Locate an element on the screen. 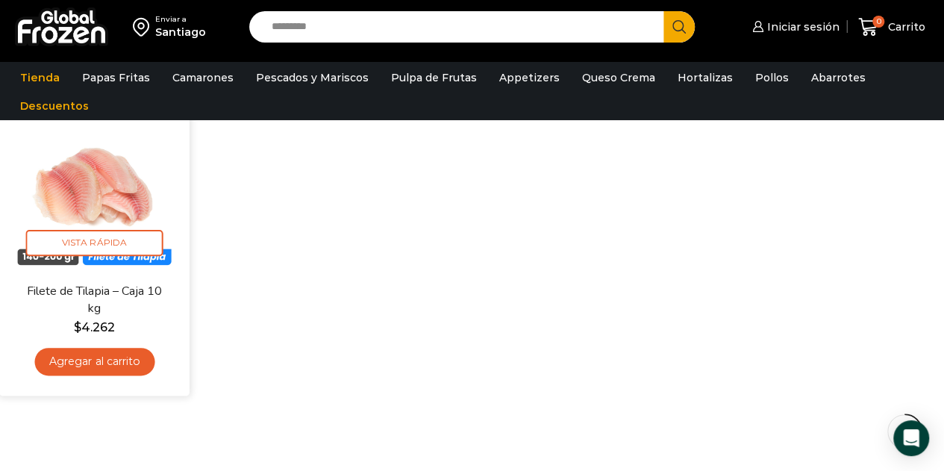 This screenshot has width=944, height=471. a: 0 Carrito is located at coordinates (891, 27).